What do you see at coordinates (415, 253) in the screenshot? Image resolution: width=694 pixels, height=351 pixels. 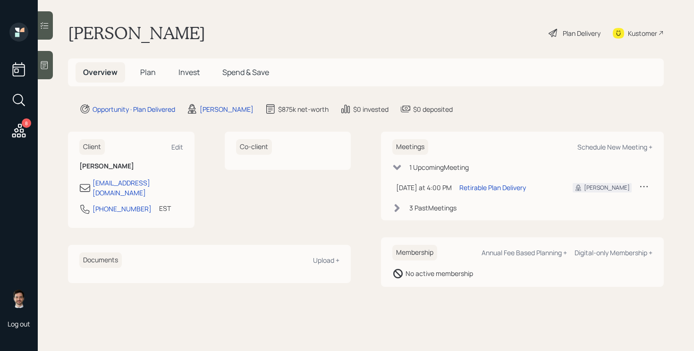 I see `h6: Membership` at bounding box center [415, 253].